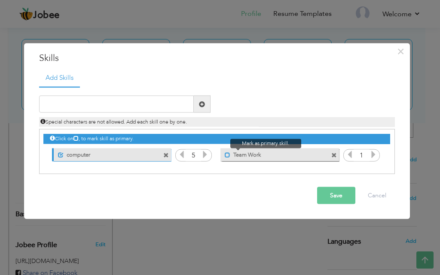 The width and height of the screenshot is (440, 275). Describe the element at coordinates (265, 143) in the screenshot. I see `span: Mark as primary skill.` at that location.